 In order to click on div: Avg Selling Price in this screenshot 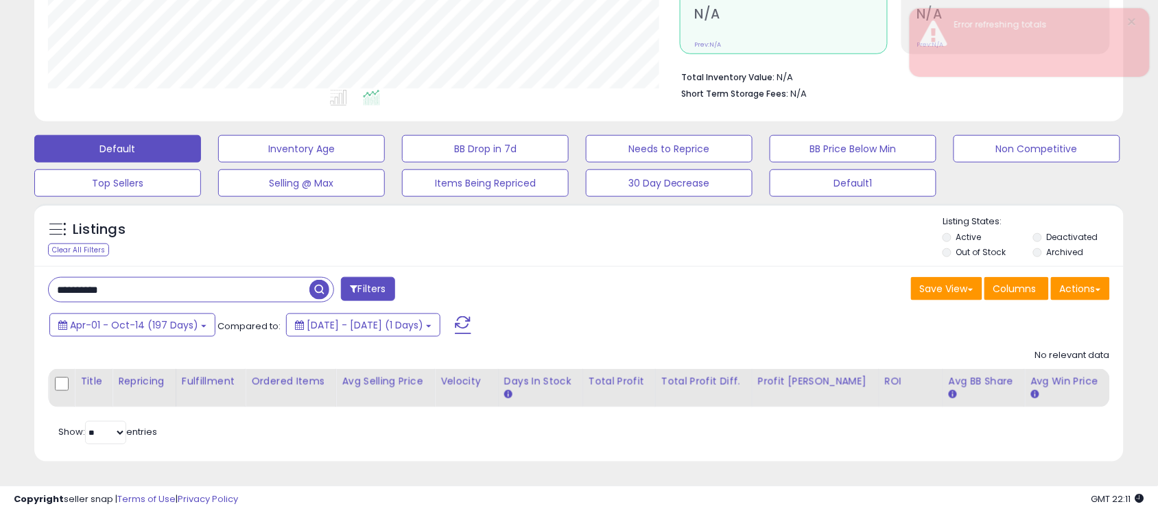, I will do `click(385, 381)`.